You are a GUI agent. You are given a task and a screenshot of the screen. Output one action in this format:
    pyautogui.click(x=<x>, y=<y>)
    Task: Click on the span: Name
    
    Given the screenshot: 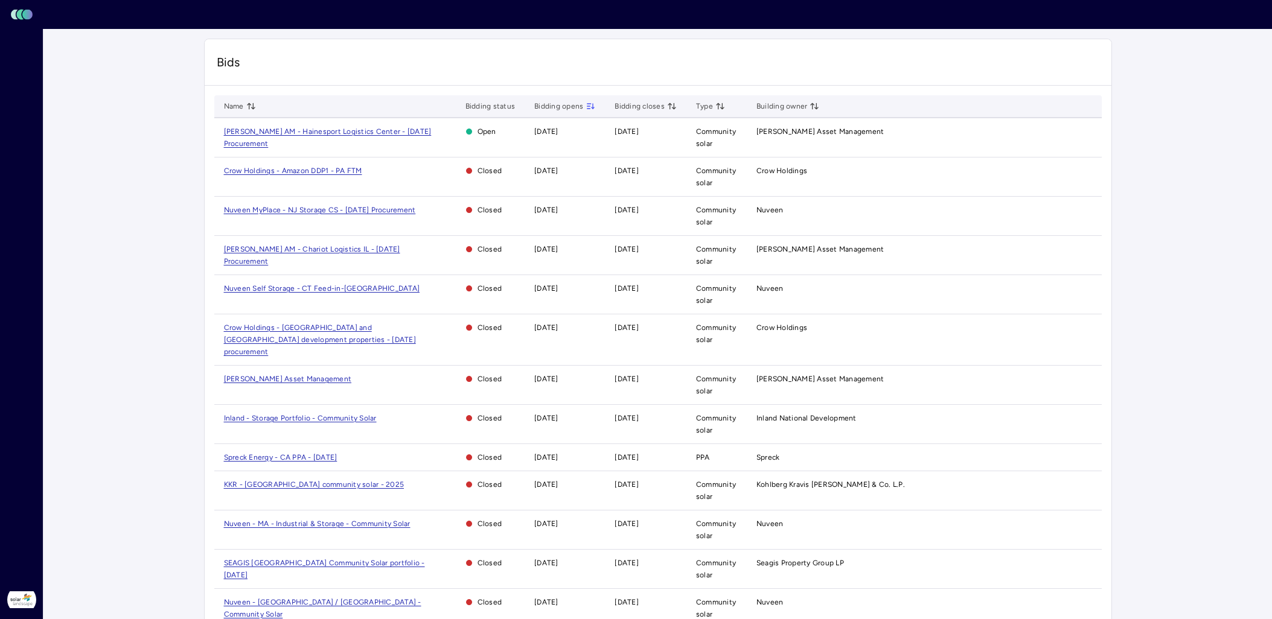 What is the action you would take?
    pyautogui.click(x=240, y=106)
    